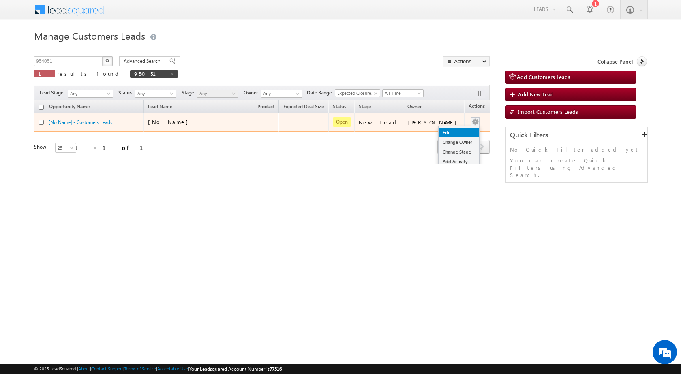  I want to click on span: results found, so click(89, 73).